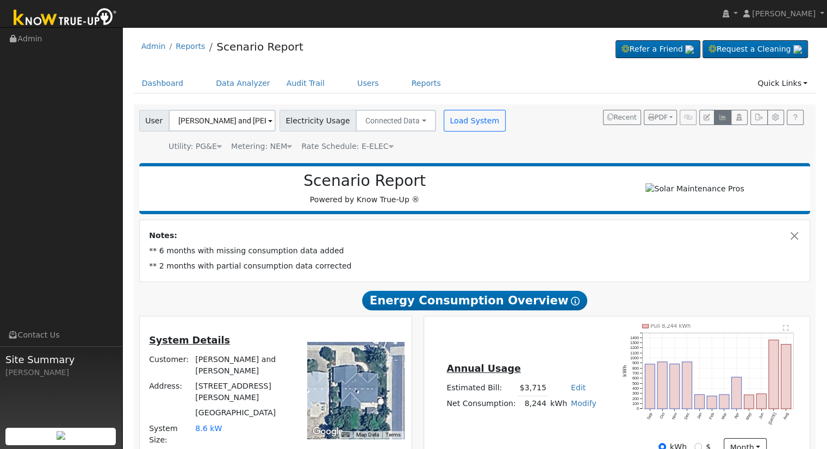  Describe the element at coordinates (208, 429) in the screenshot. I see `span: 8.6 kW` at that location.